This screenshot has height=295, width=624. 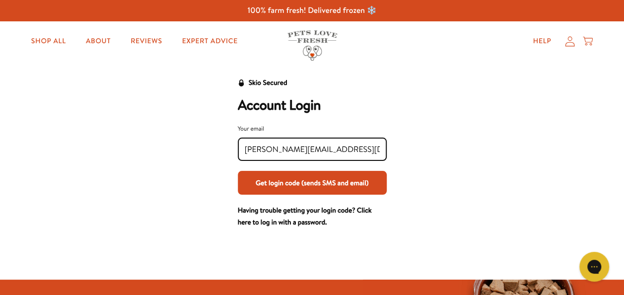 I want to click on a: Shop All, so click(x=49, y=41).